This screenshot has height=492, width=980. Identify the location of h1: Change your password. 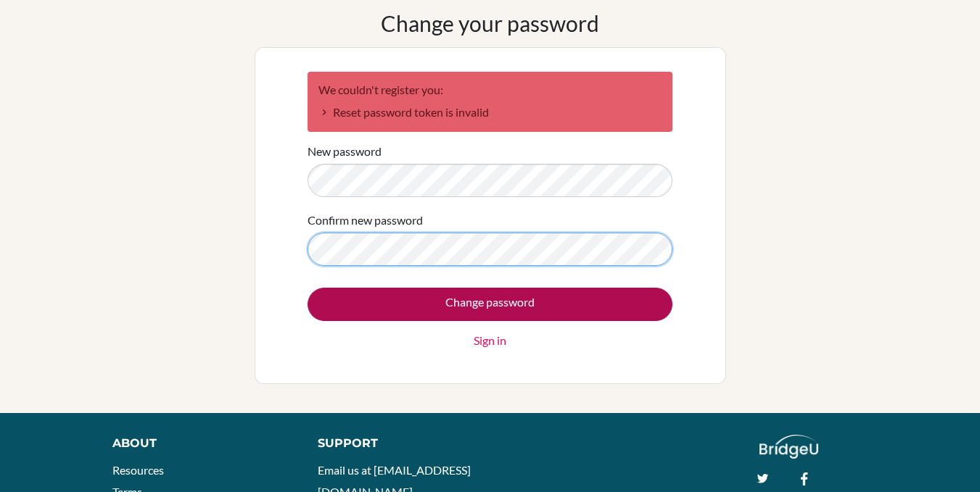
(490, 23).